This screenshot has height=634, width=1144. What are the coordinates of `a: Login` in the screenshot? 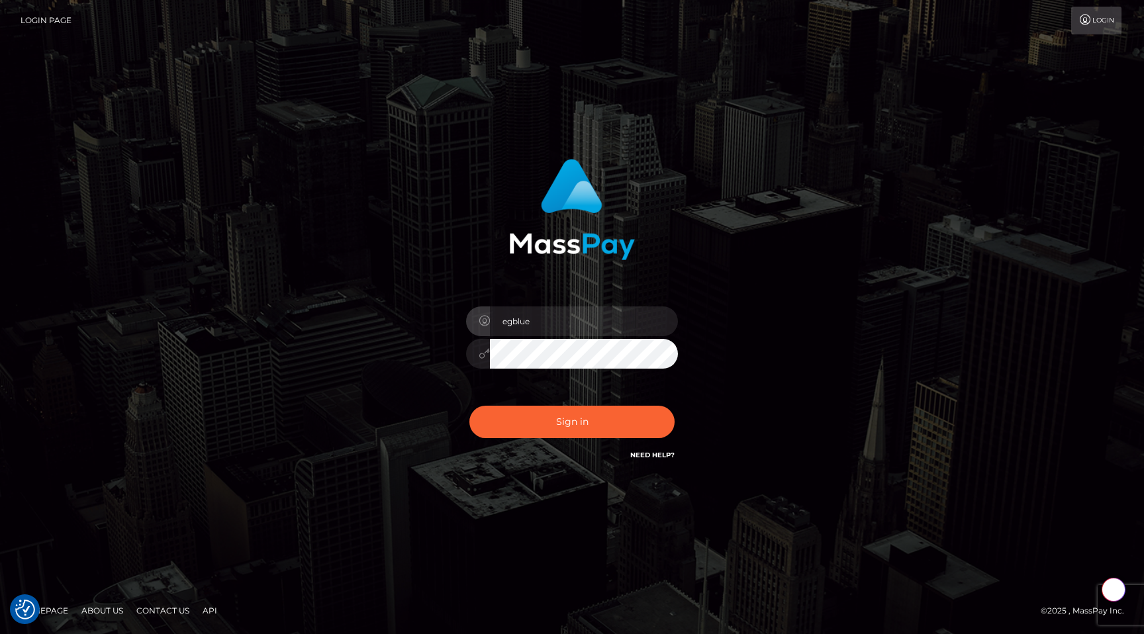 It's located at (1096, 21).